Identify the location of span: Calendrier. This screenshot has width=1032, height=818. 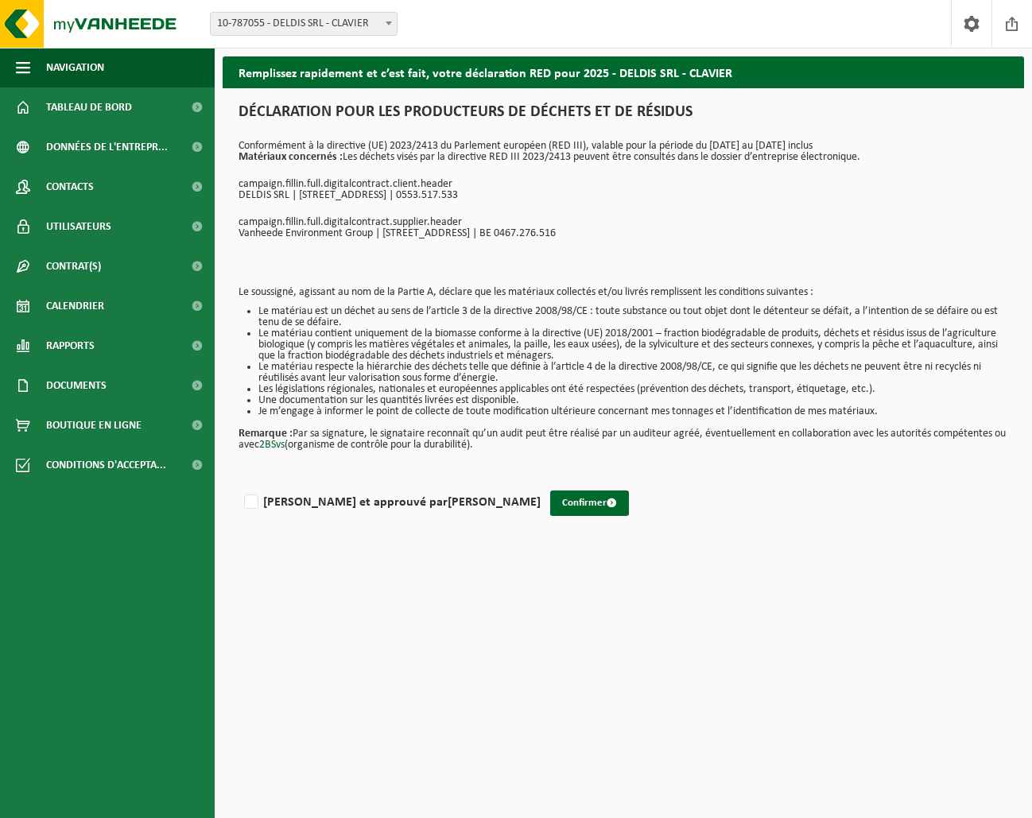
(75, 306).